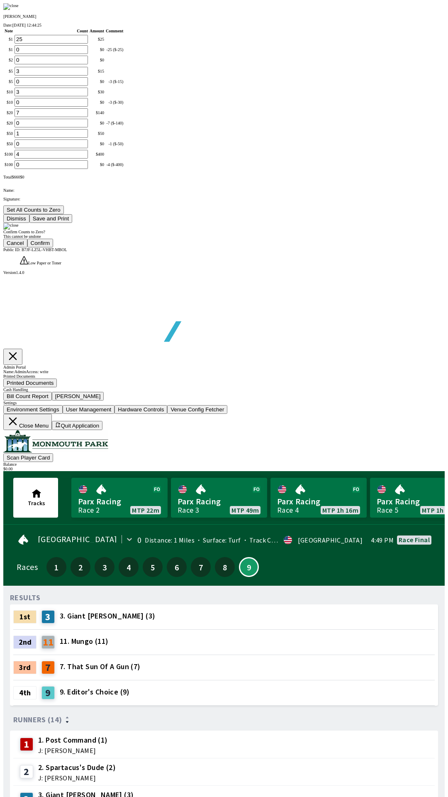 Image resolution: width=448 pixels, height=797 pixels. Describe the element at coordinates (25, 693) in the screenshot. I see `div: 4th` at that location.